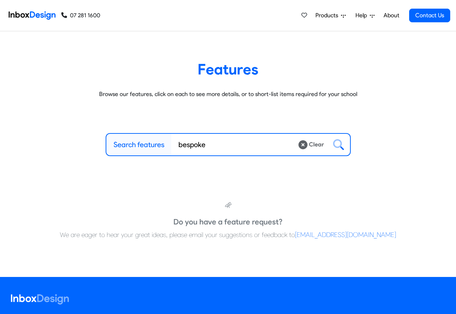  I want to click on p: Browse our features, click on each to see more details, or to short-list items required for your ..., so click(228, 94).